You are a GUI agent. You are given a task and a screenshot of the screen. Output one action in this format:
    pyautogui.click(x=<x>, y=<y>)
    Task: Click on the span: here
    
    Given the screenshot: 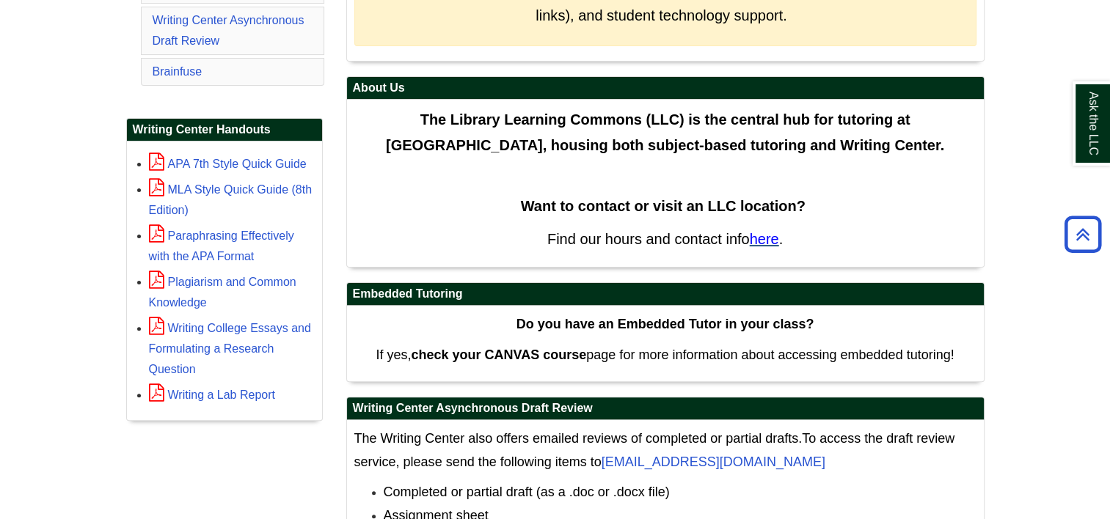 What is the action you would take?
    pyautogui.click(x=764, y=239)
    